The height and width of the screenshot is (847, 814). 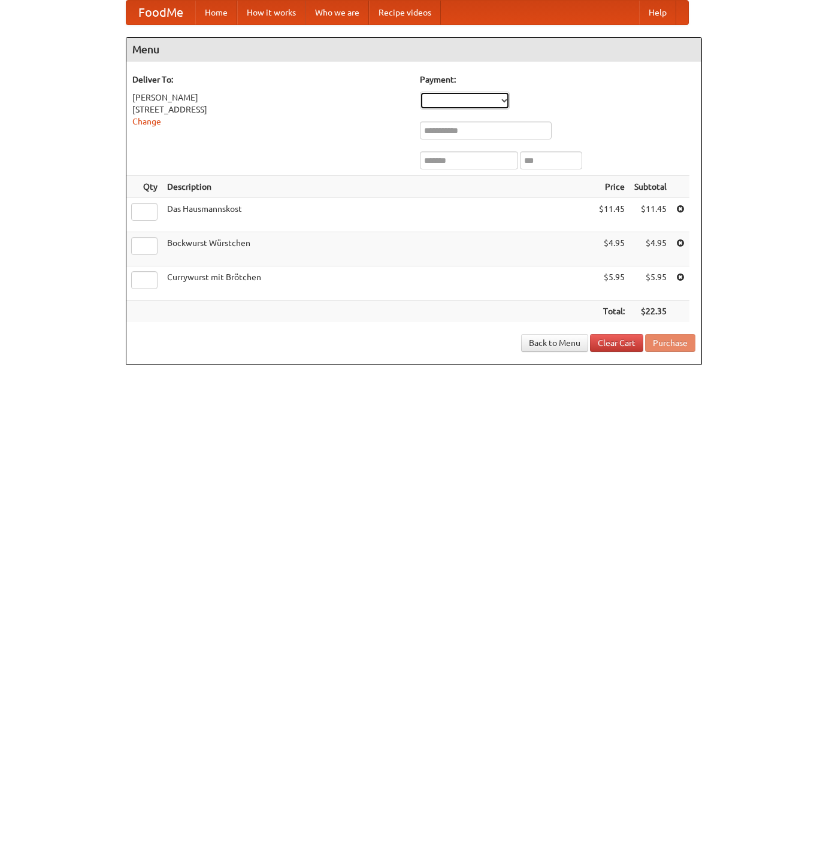 What do you see at coordinates (144, 187) in the screenshot?
I see `th: Qty` at bounding box center [144, 187].